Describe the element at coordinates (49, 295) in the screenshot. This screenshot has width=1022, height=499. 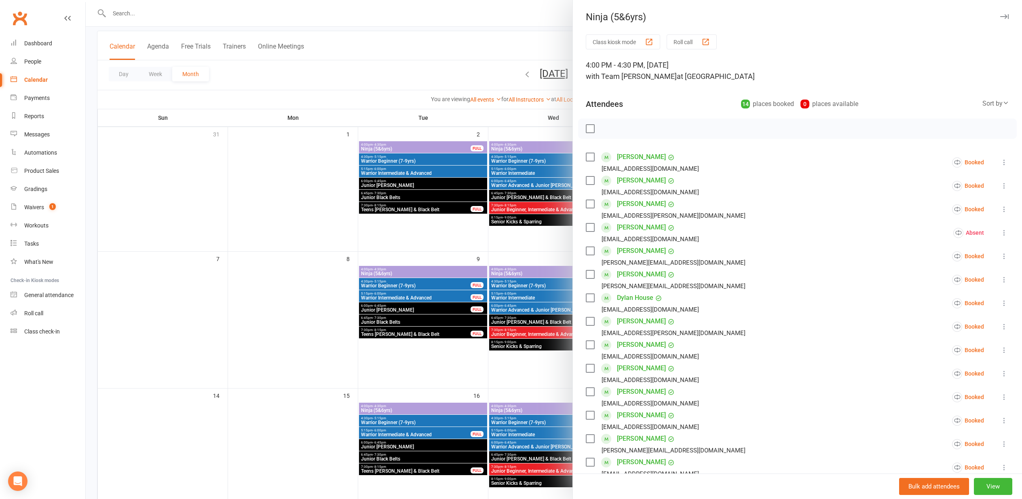
I see `div: General attendance` at that location.